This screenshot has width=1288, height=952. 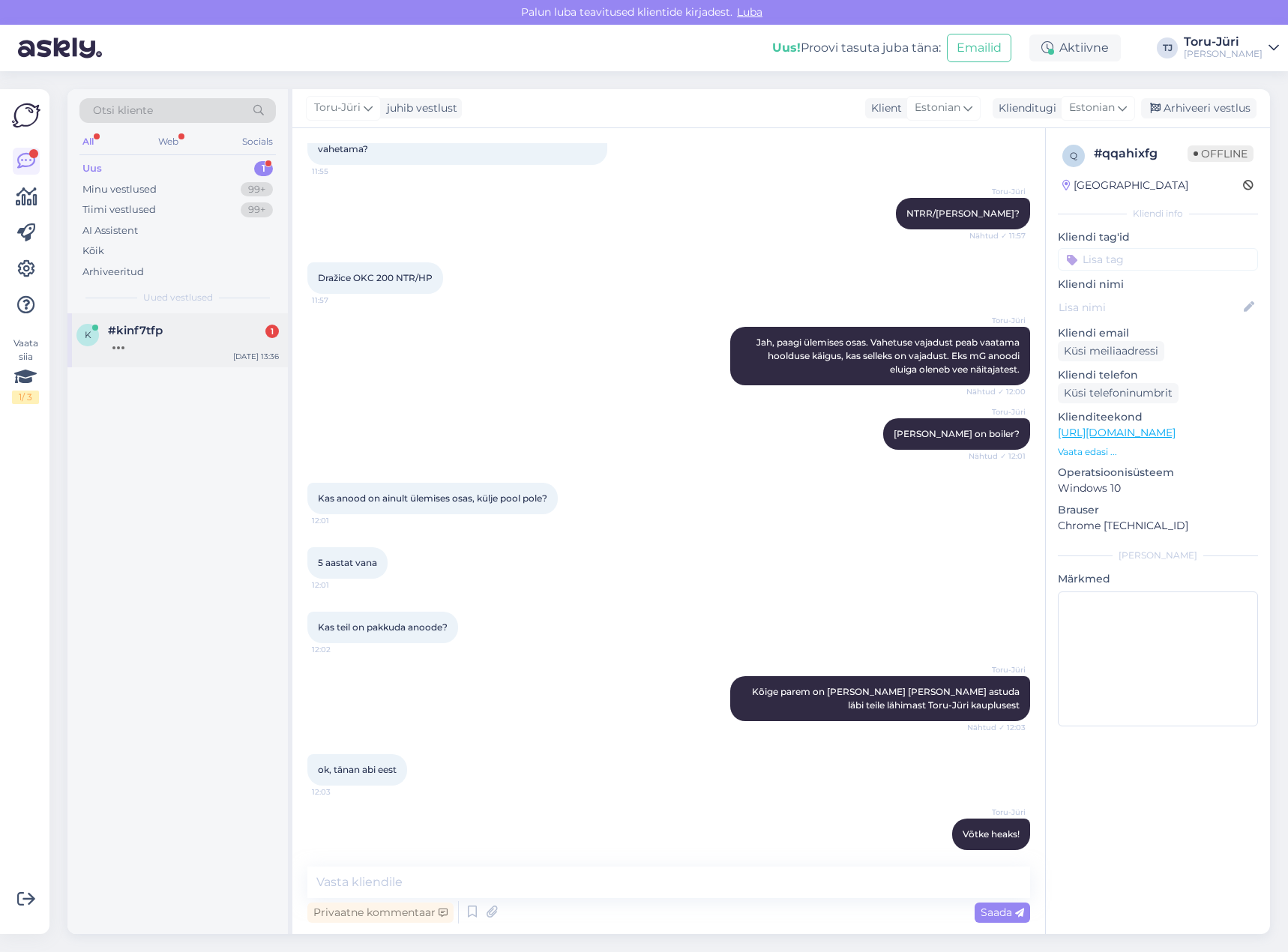 What do you see at coordinates (357, 769) in the screenshot?
I see `span: ok, tänan abi eest` at bounding box center [357, 769].